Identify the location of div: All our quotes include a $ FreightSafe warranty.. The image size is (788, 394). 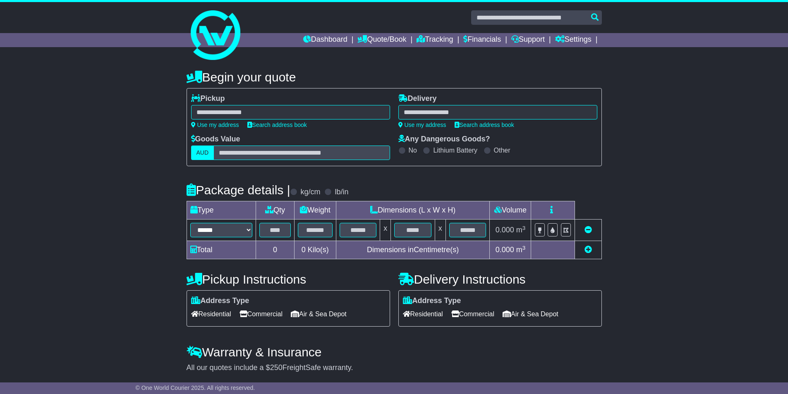
(394, 368).